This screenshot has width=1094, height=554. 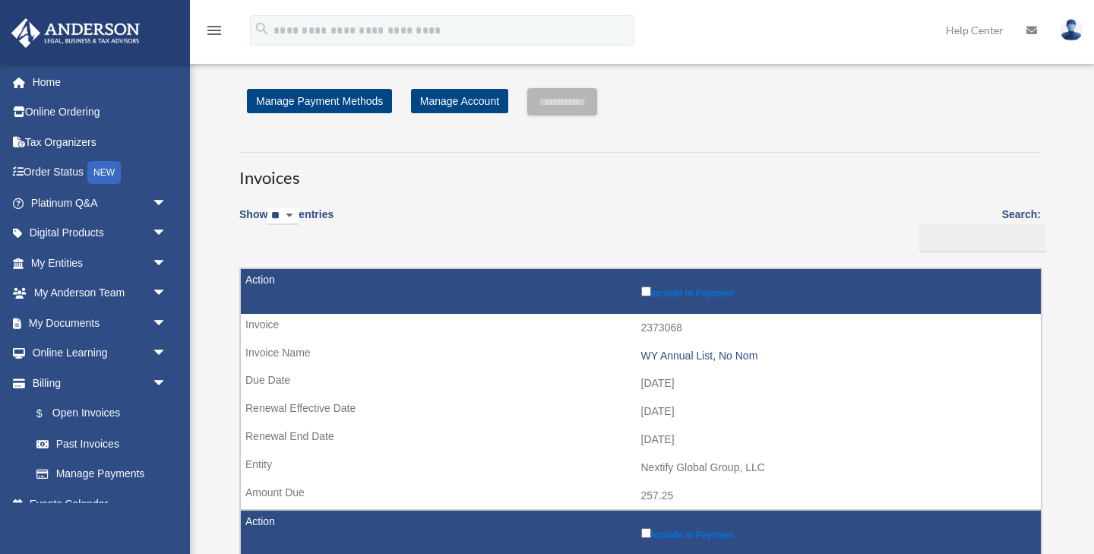 What do you see at coordinates (100, 142) in the screenshot?
I see `a: Tax Organizers` at bounding box center [100, 142].